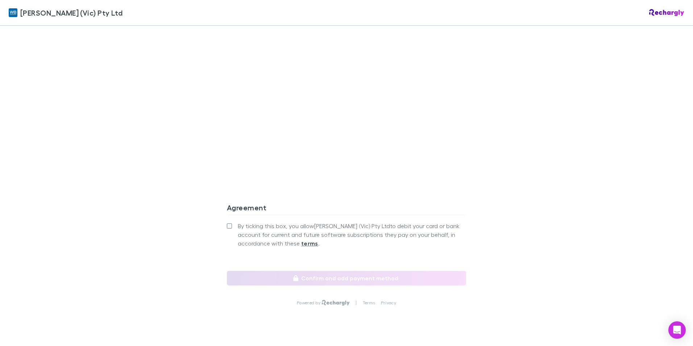  Describe the element at coordinates (388, 303) in the screenshot. I see `p: Privacy` at that location.